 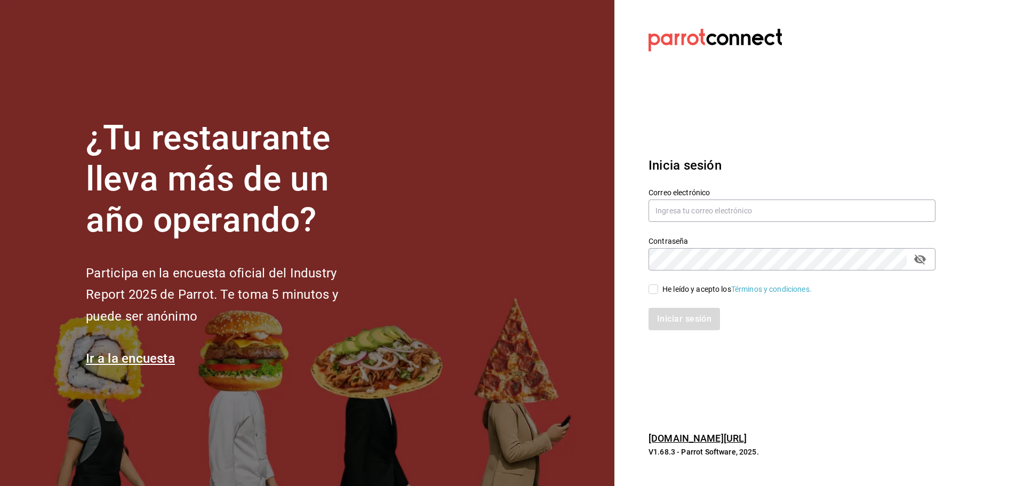 I want to click on a: Términos y condiciones., so click(x=771, y=289).